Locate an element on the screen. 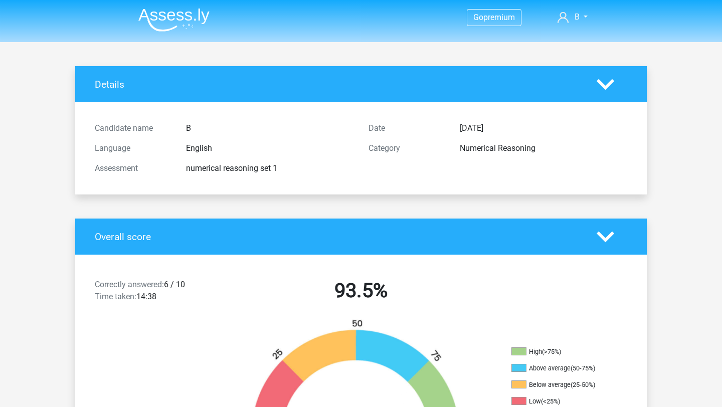  h4: Overall score is located at coordinates (338, 237).